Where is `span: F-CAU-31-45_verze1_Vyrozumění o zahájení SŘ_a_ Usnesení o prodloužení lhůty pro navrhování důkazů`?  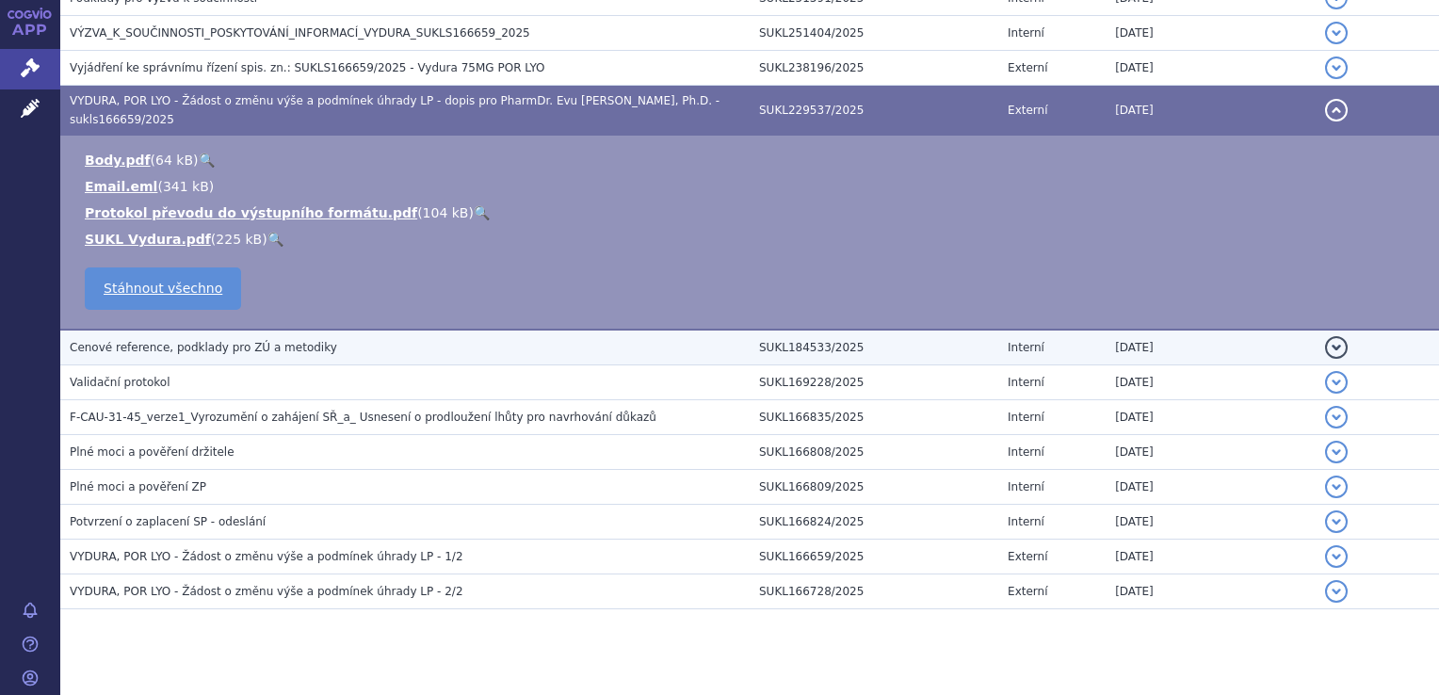
span: F-CAU-31-45_verze1_Vyrozumění o zahájení SŘ_a_ Usnesení o prodloužení lhůty pro navrhování důkazů is located at coordinates (363, 417).